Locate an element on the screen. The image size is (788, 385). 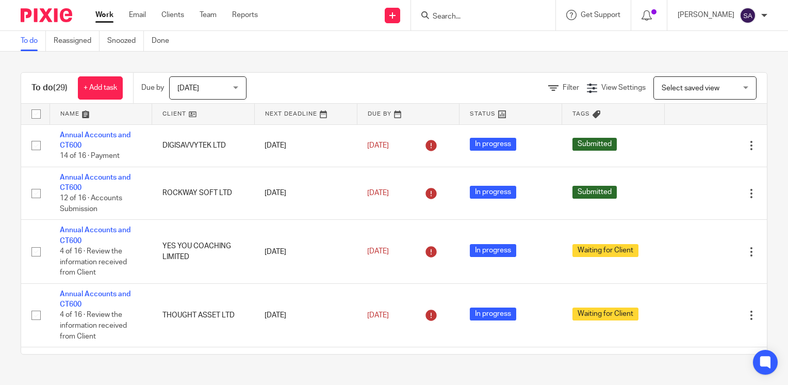
span: Select saved view is located at coordinates (691, 88).